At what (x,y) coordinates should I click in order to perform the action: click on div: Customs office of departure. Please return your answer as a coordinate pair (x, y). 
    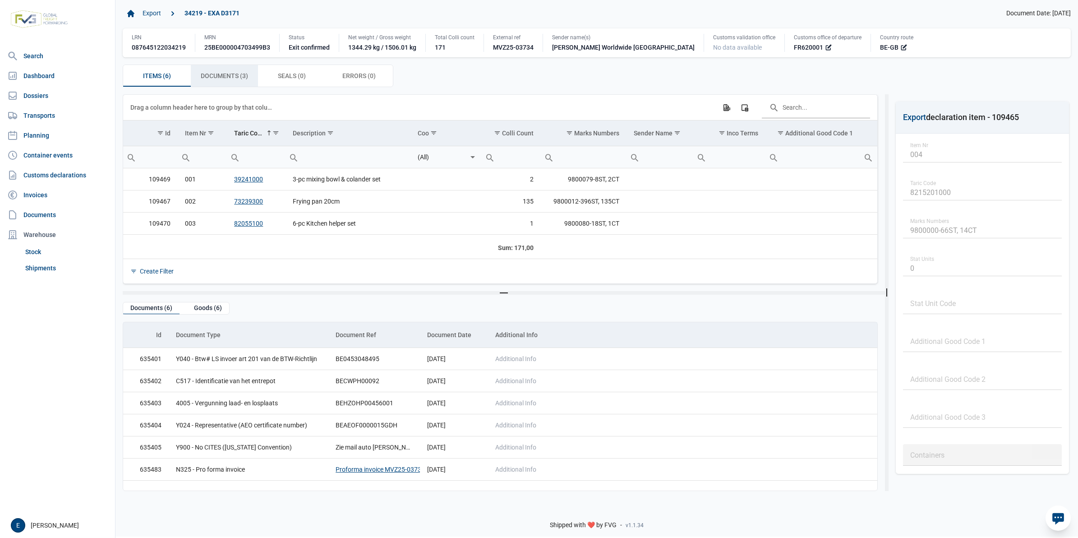
    Looking at the image, I should click on (827, 37).